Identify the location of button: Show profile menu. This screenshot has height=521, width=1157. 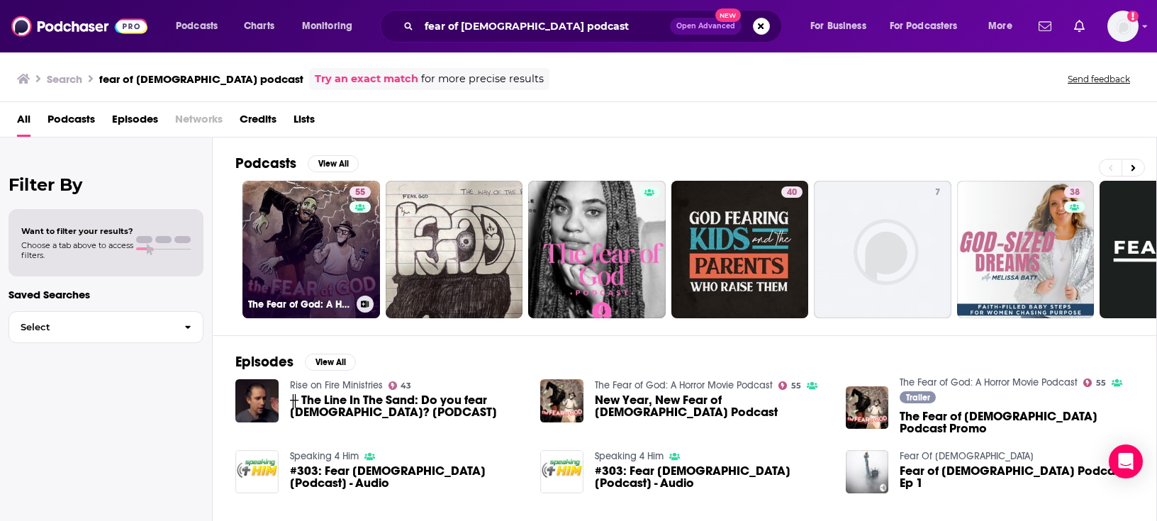
(1123, 26).